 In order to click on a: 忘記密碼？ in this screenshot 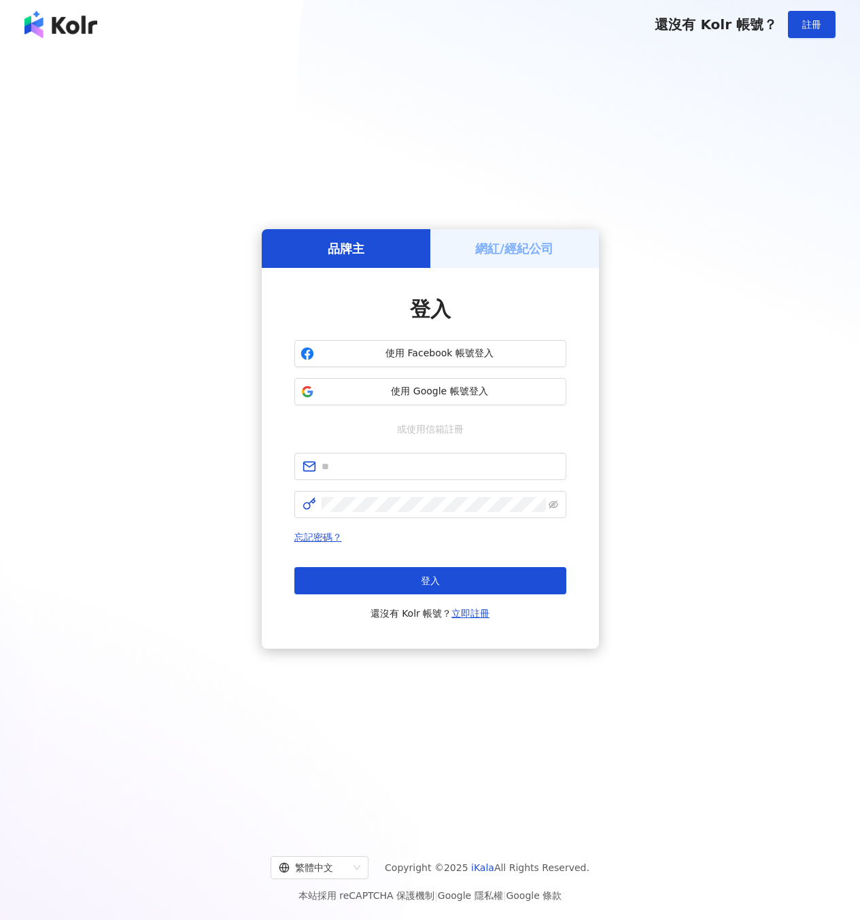, I will do `click(318, 537)`.